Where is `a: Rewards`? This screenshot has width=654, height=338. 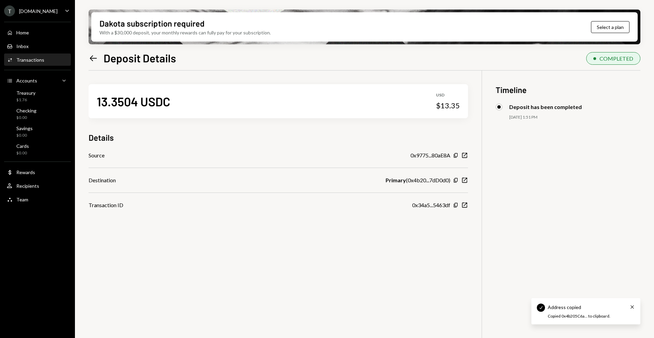
a: Rewards is located at coordinates (37, 172).